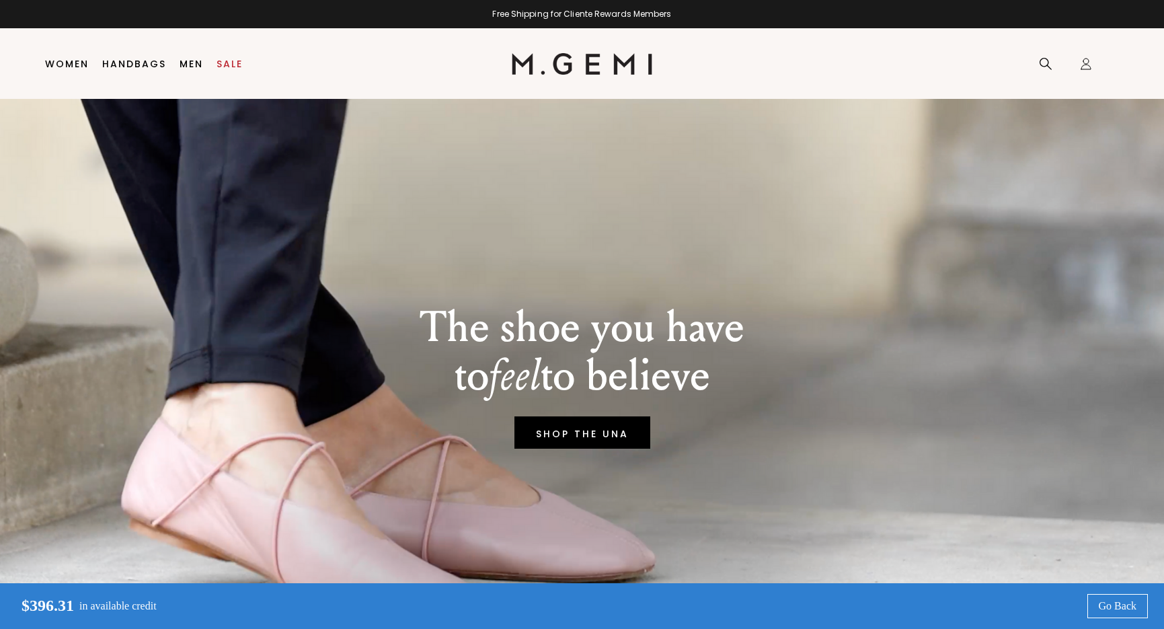 This screenshot has width=1164, height=629. What do you see at coordinates (229, 64) in the screenshot?
I see `a: Sale` at bounding box center [229, 64].